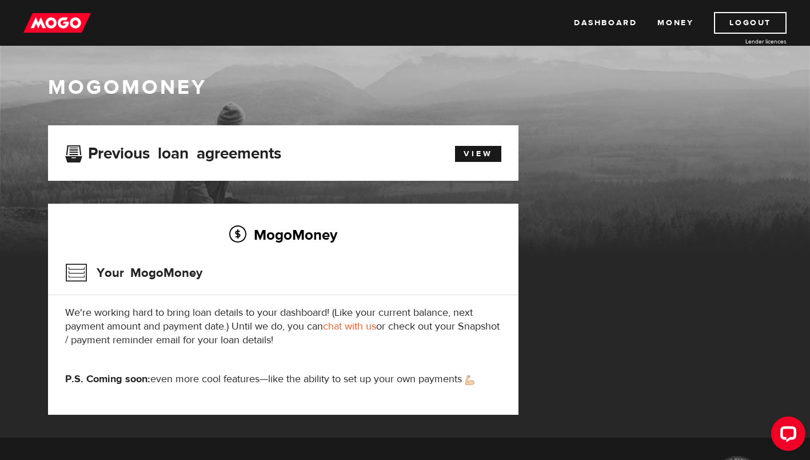  I want to click on h1: MogoMoney, so click(405, 87).